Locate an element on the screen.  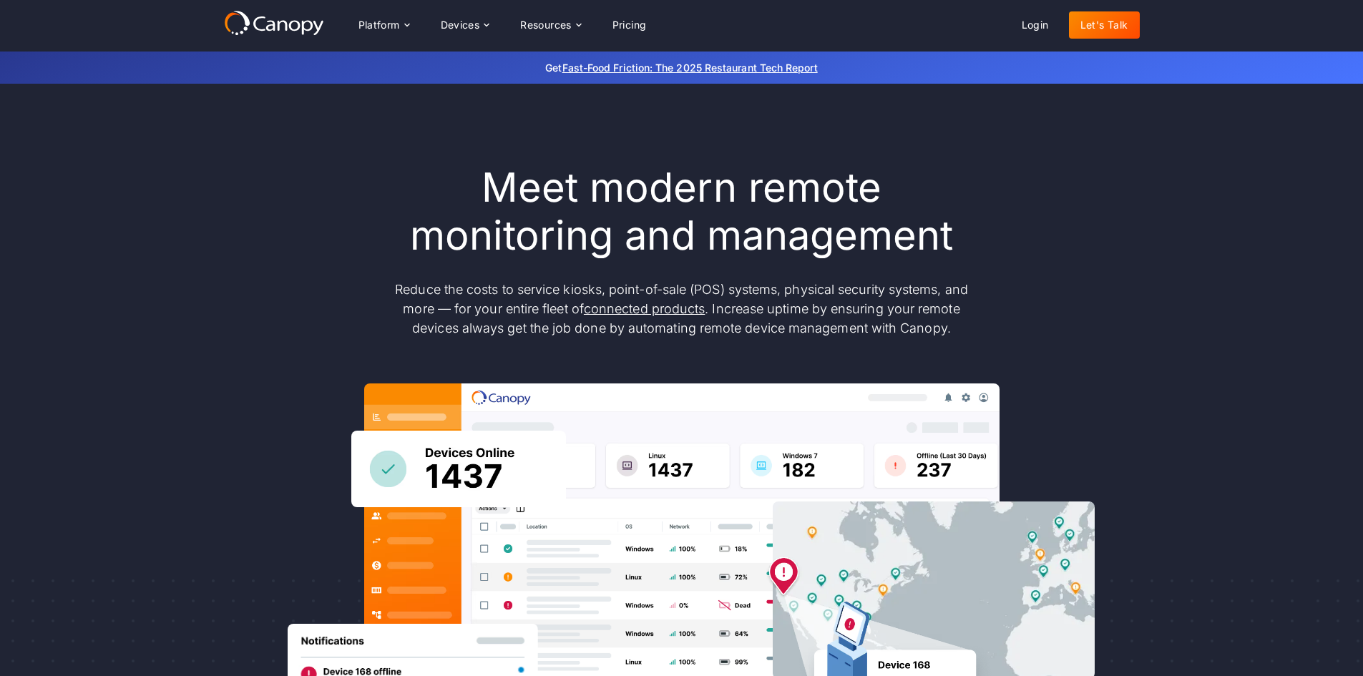
p: Get is located at coordinates (682, 67).